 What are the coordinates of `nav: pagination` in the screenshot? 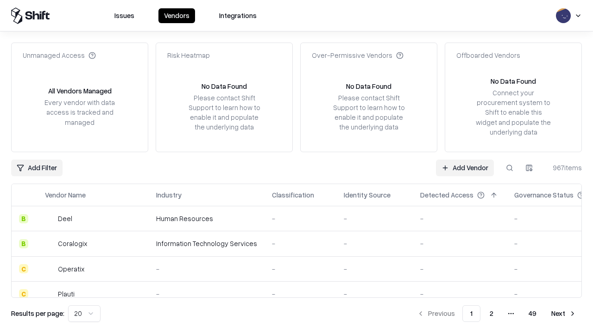 It's located at (496, 314).